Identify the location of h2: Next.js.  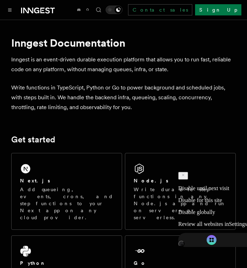
(35, 181).